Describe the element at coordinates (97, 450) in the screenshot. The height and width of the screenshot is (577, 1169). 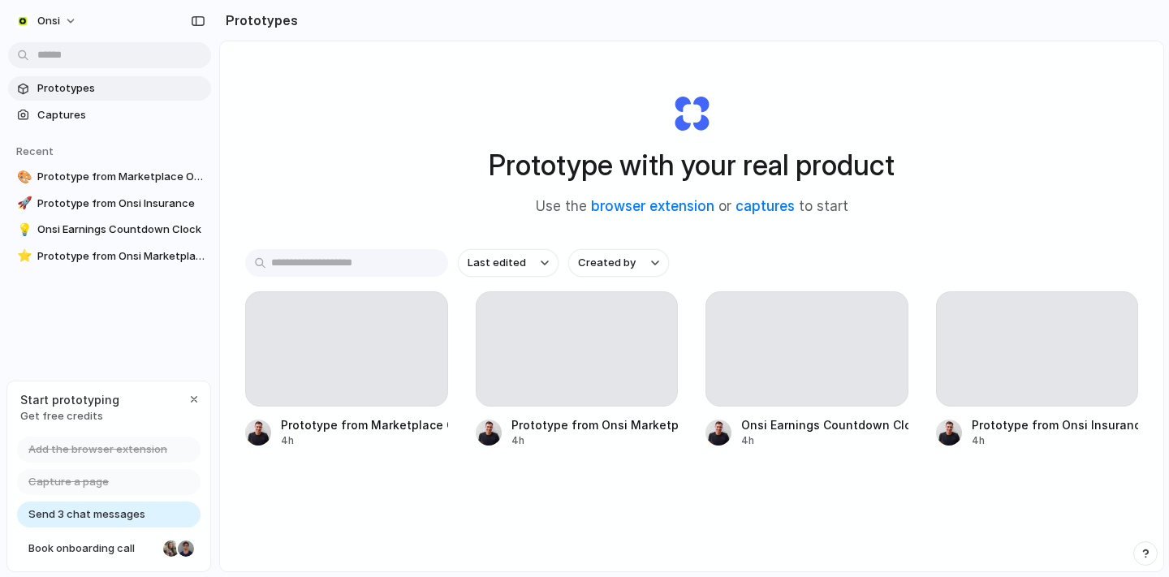
I see `span: Add the browser extension` at that location.